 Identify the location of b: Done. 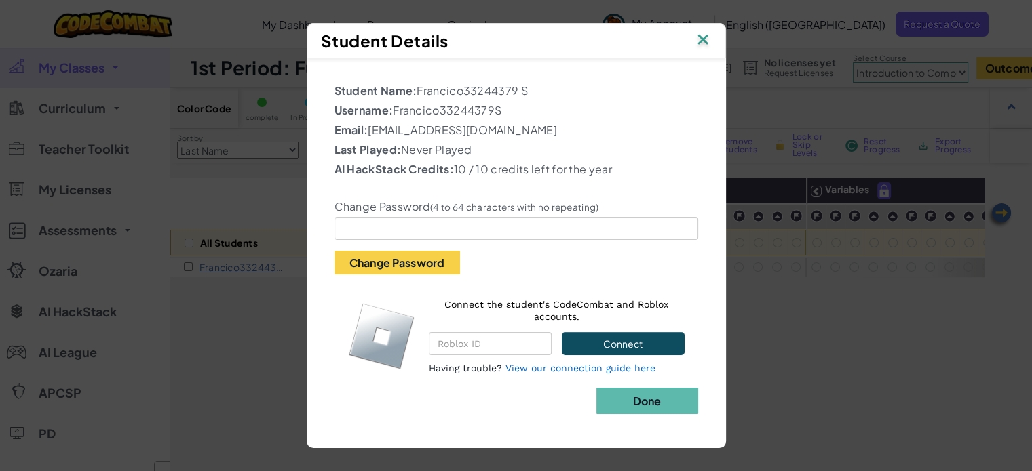
(646, 401).